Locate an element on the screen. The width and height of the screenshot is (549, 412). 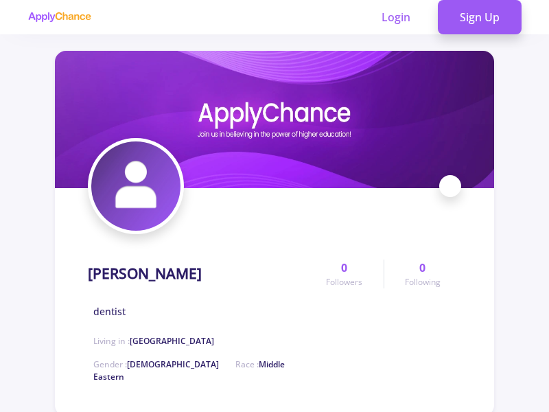
span: Race : is located at coordinates (189, 370).